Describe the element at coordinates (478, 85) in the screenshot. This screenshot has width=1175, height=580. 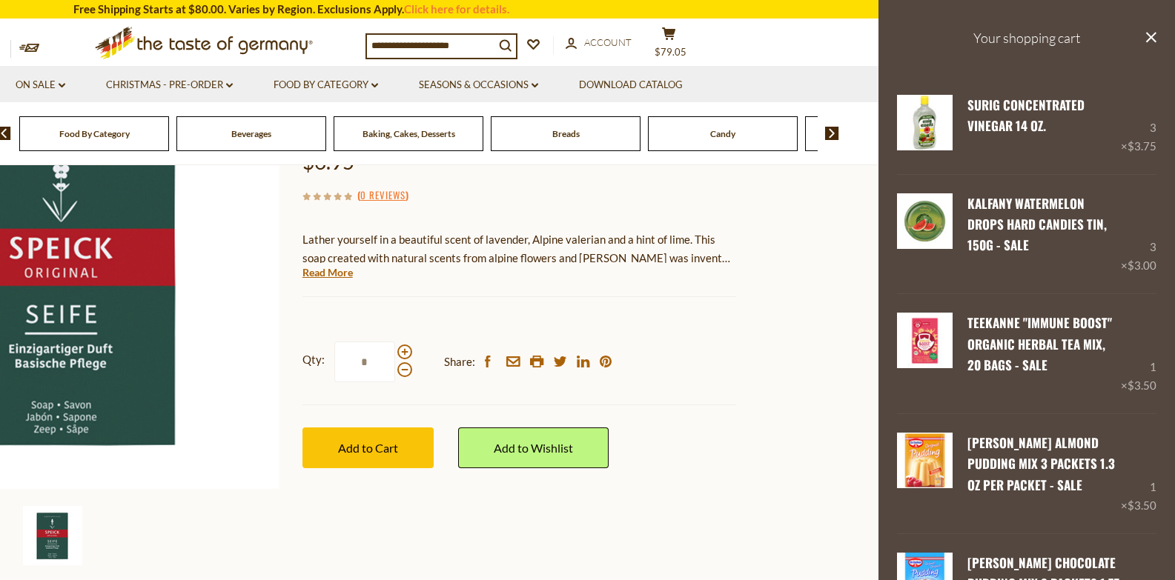
I see `a: Seasons & Occasions` at that location.